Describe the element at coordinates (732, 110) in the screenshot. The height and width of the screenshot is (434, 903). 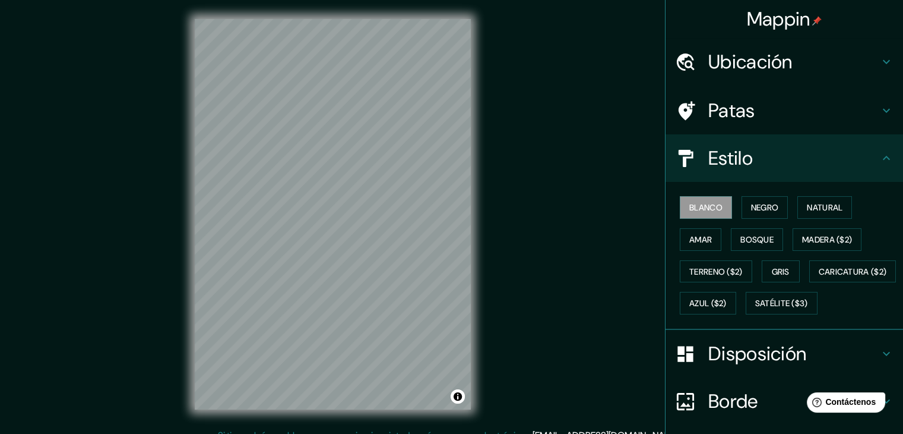
I see `font: Patas` at that location.